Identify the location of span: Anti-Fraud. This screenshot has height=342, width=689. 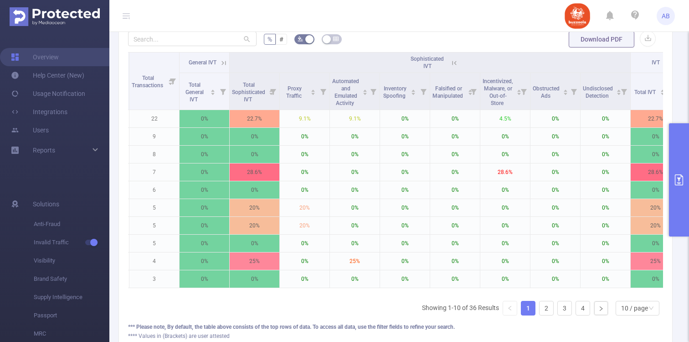
(72, 224).